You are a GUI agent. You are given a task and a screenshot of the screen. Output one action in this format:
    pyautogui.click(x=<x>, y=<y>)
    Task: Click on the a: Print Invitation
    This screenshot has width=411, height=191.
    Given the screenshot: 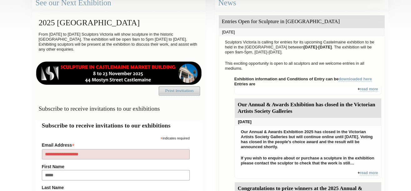 What is the action you would take?
    pyautogui.click(x=180, y=91)
    